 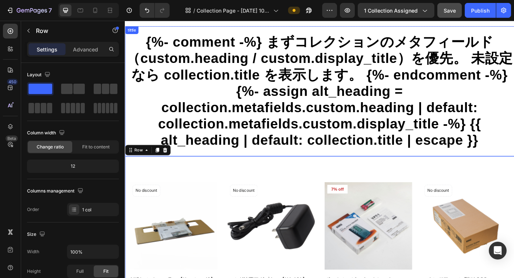 What do you see at coordinates (39, 75) in the screenshot?
I see `div: Layout` at bounding box center [39, 75].